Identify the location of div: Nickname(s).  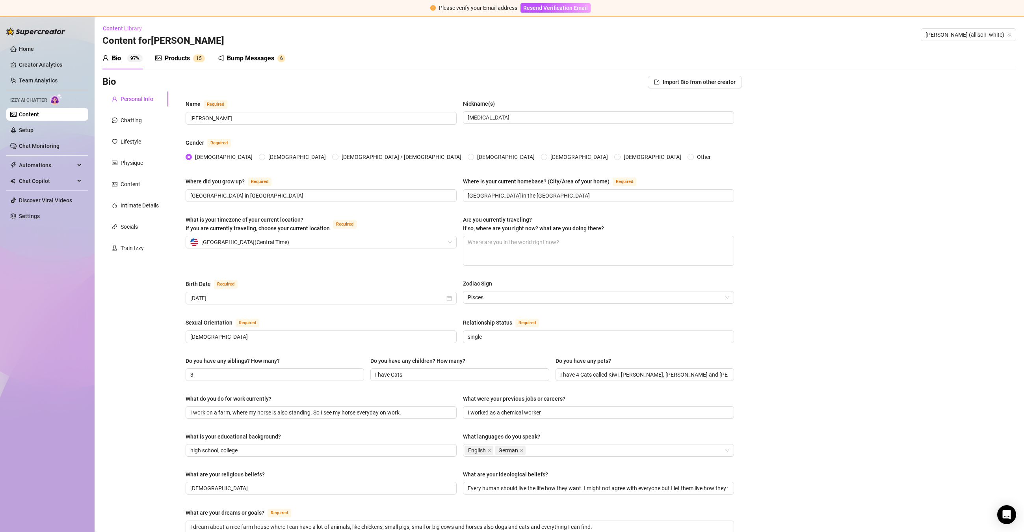
(479, 104).